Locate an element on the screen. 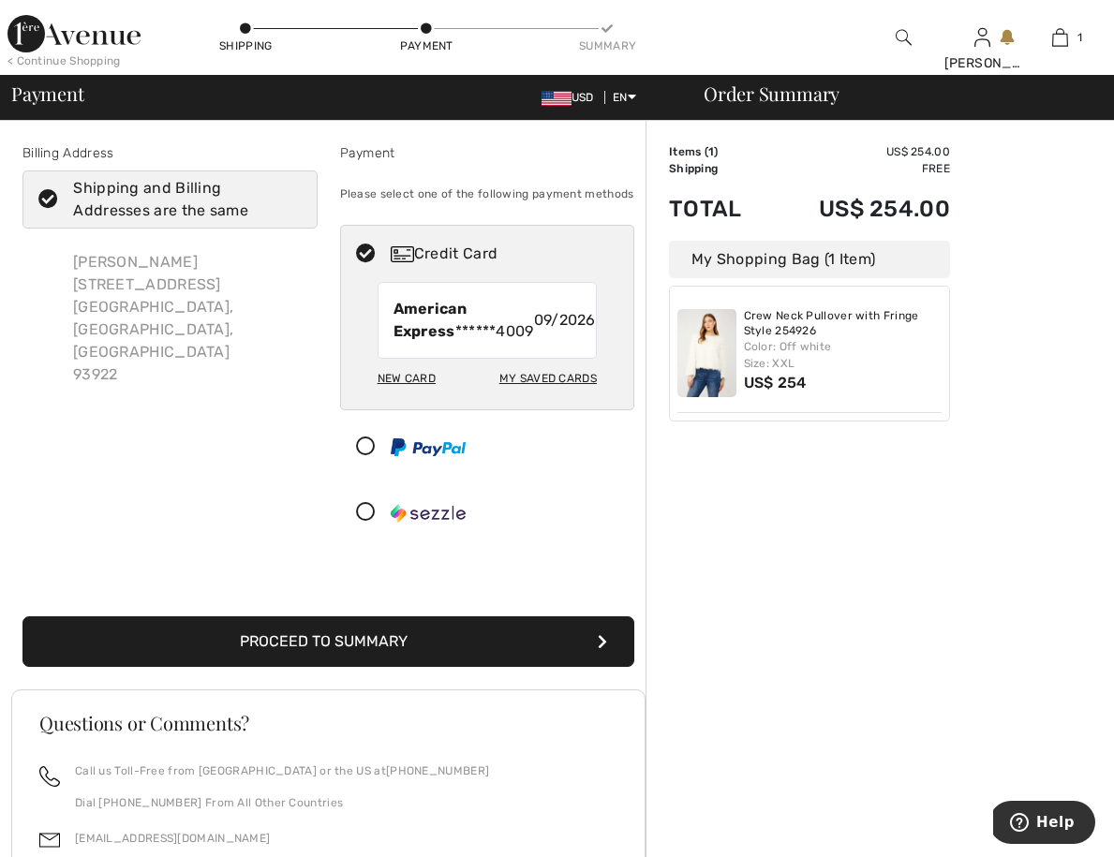 Image resolution: width=1114 pixels, height=857 pixels. div: My Shopping Bag (1 Item) is located at coordinates (810, 260).